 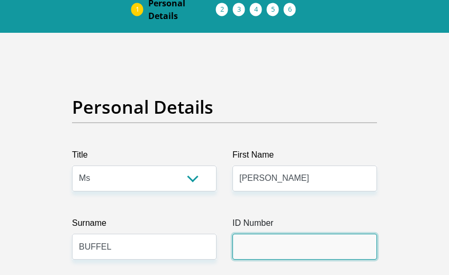 What do you see at coordinates (224, 107) in the screenshot?
I see `h2: Personal Details` at bounding box center [224, 107].